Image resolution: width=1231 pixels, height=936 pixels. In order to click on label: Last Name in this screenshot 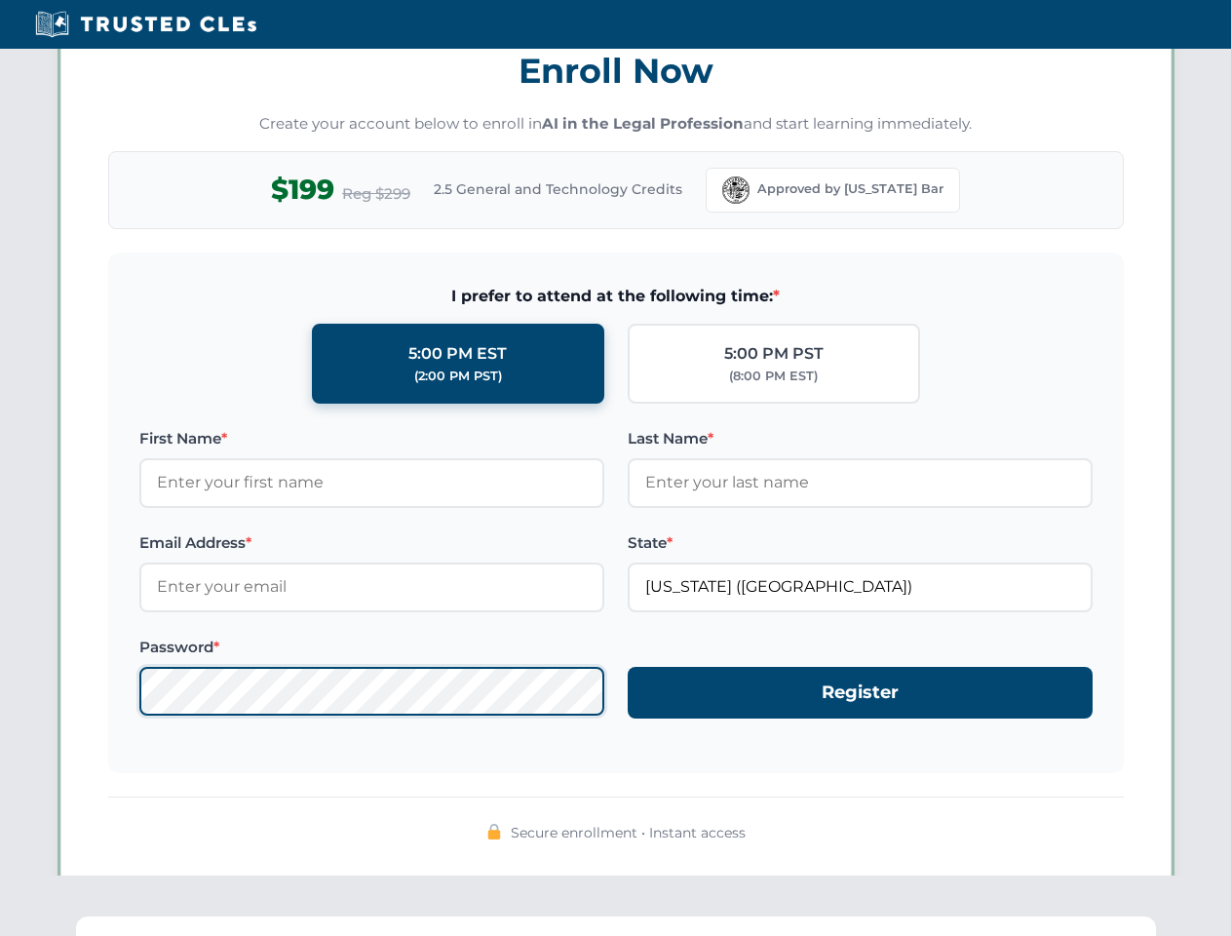, I will do `click(860, 439)`.